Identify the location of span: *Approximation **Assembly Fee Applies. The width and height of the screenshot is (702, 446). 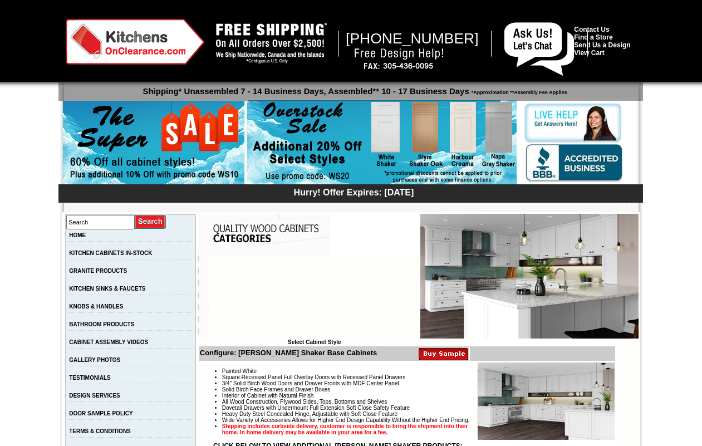
(518, 91).